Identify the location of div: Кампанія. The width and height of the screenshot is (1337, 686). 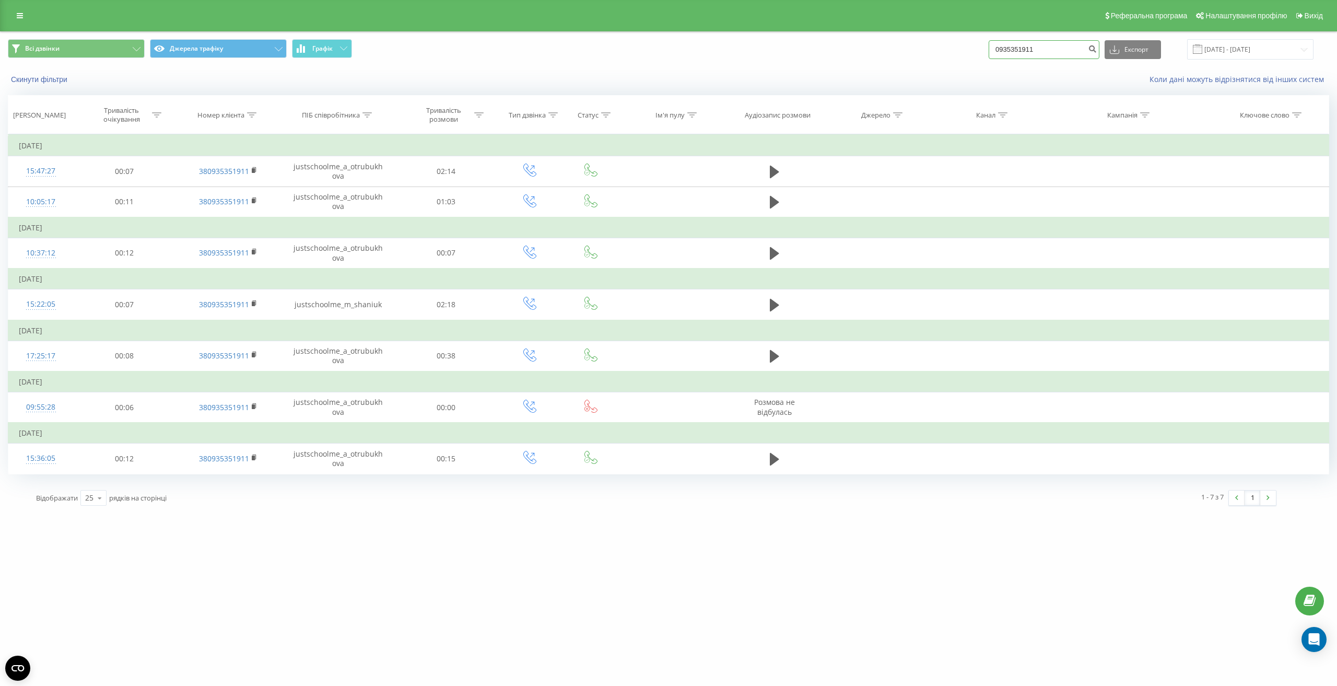
(1122, 115).